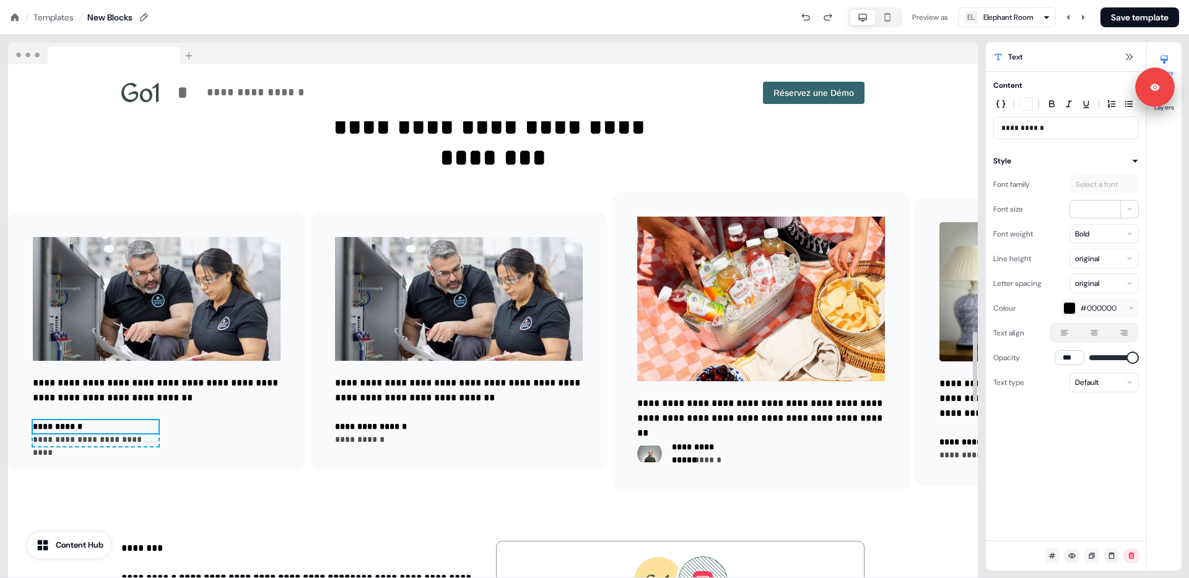 This screenshot has width=1189, height=578. I want to click on div: Elephant Room, so click(1008, 17).